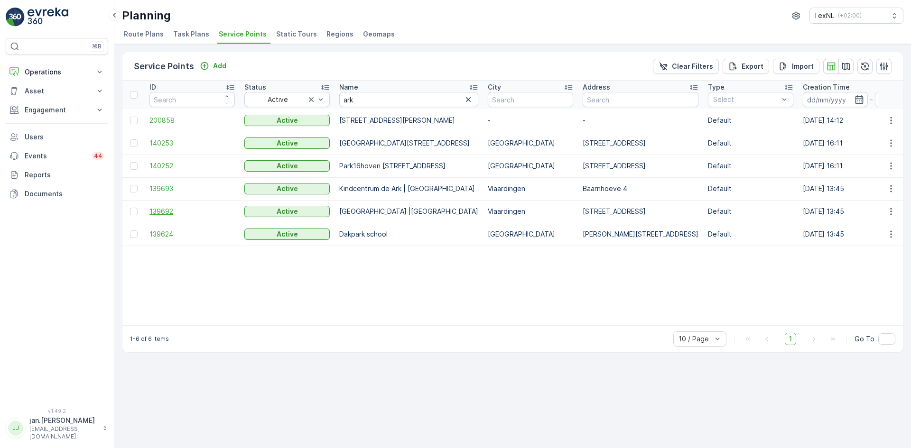  Describe the element at coordinates (144, 34) in the screenshot. I see `span: Route Plans` at that location.